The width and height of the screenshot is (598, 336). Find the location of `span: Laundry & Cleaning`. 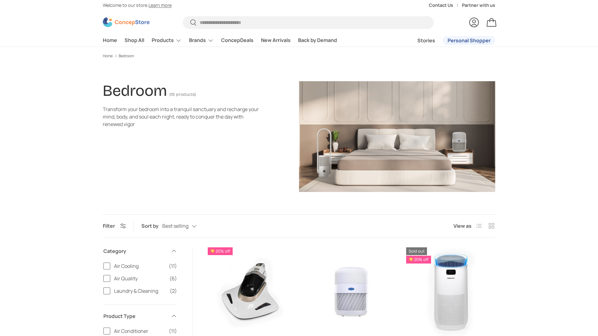

span: Laundry & Cleaning is located at coordinates (140, 291).